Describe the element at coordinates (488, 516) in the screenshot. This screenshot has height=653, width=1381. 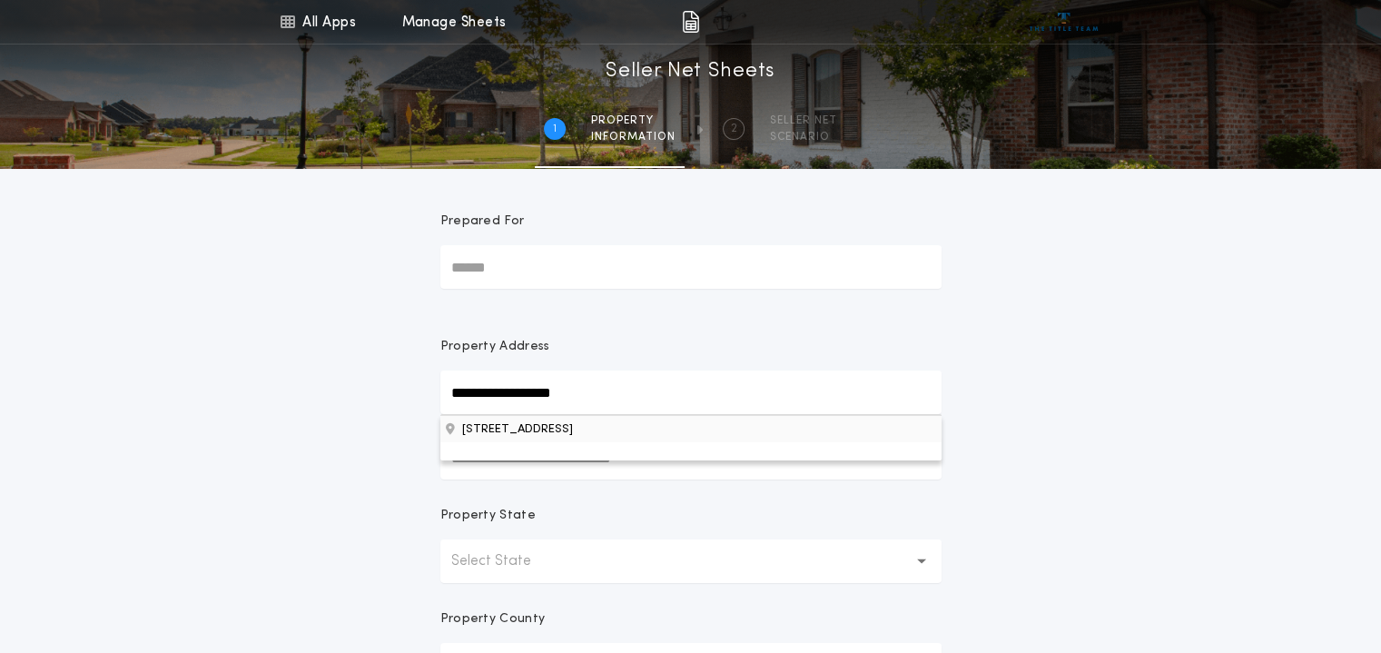
I see `p: Property State` at that location.